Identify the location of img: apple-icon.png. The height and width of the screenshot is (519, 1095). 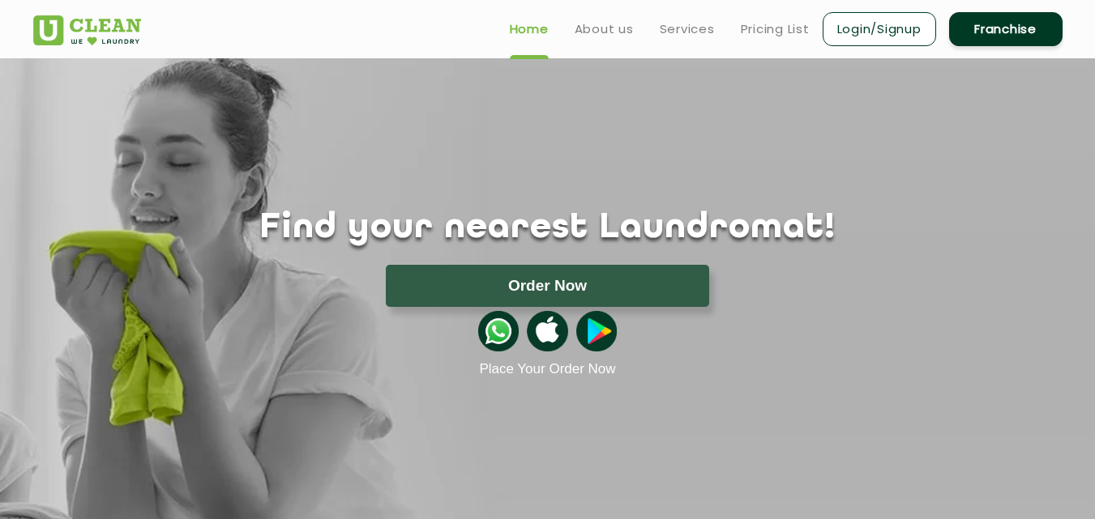
(547, 331).